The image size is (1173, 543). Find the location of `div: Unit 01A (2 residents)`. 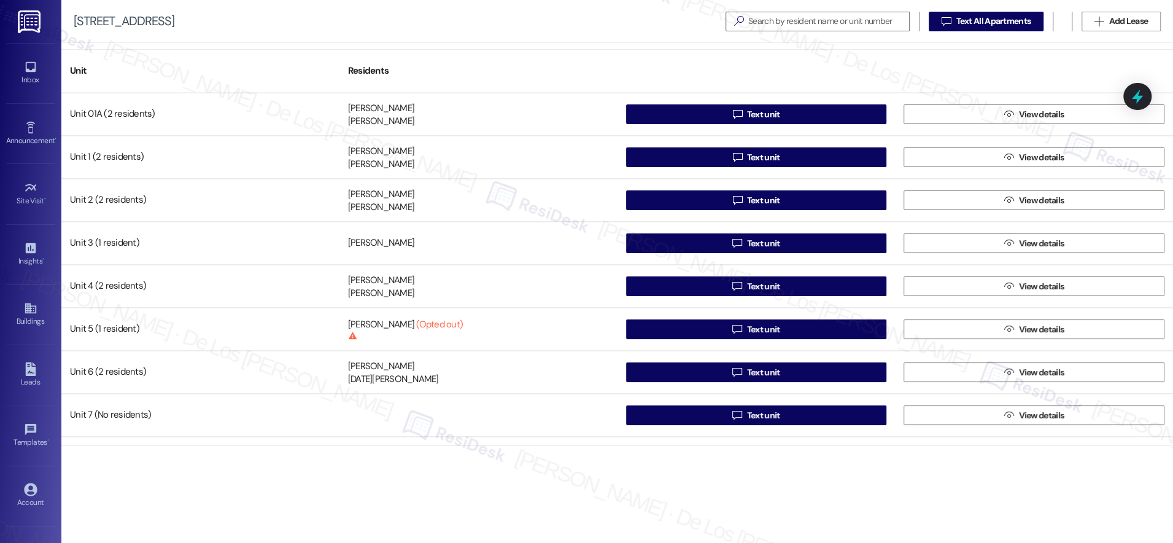

div: Unit 01A (2 residents) is located at coordinates (200, 114).